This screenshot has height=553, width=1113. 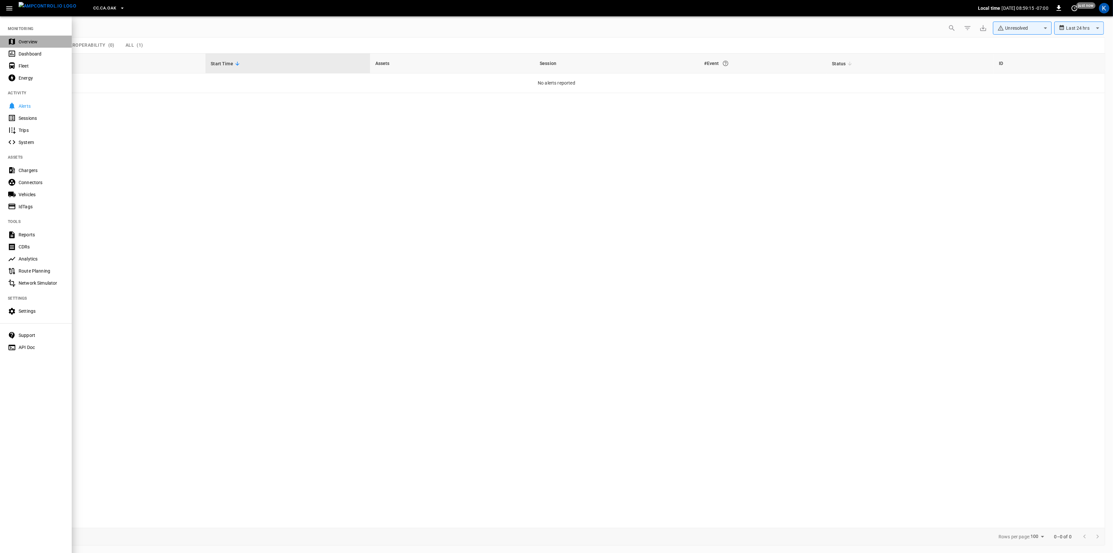 What do you see at coordinates (41, 207) in the screenshot?
I see `div: IdTags` at bounding box center [41, 207].